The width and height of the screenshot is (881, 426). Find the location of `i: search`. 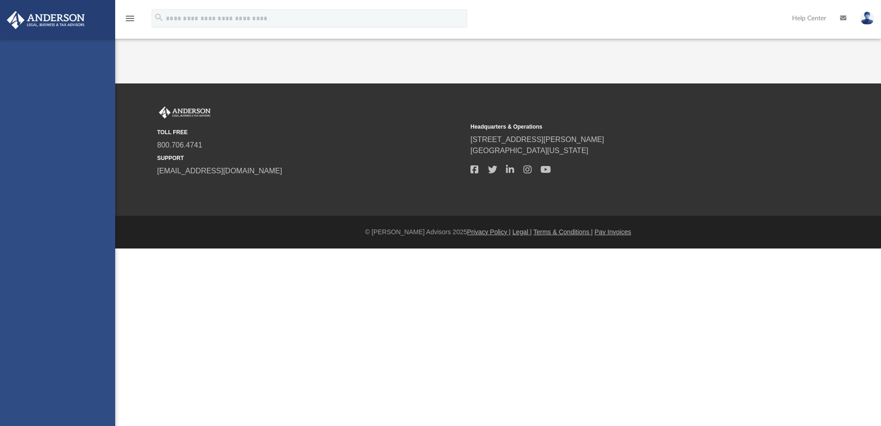

i: search is located at coordinates (159, 18).